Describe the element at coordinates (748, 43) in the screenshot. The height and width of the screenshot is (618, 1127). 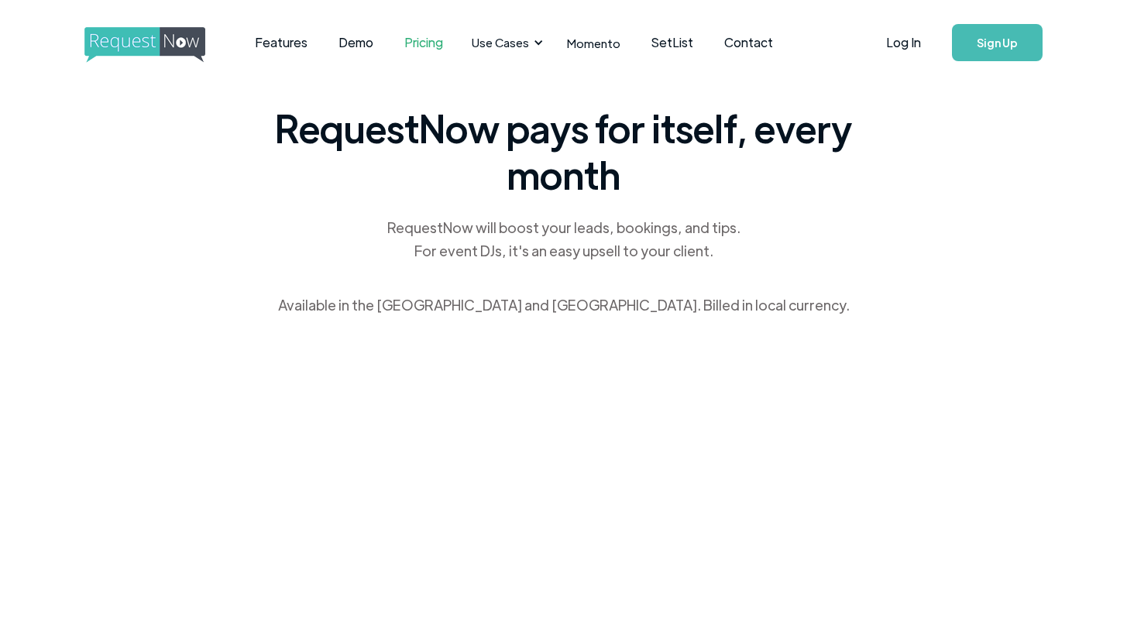
I see `a: Contact` at that location.